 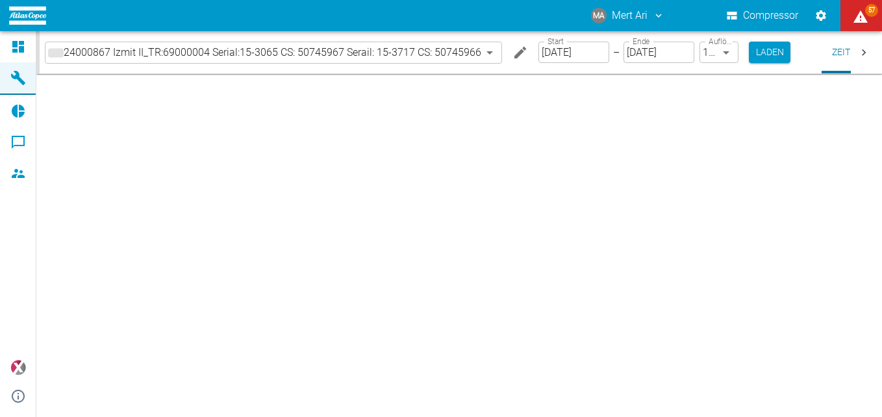 I want to click on label: Auflösung, so click(x=720, y=41).